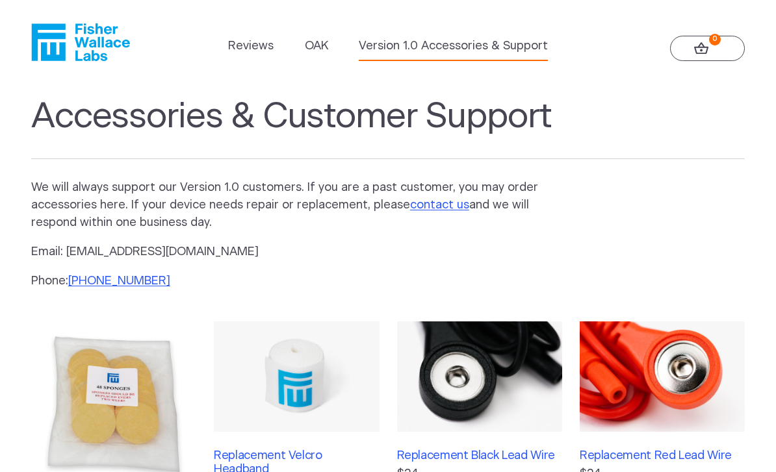 This screenshot has height=472, width=776. What do you see at coordinates (662, 457) in the screenshot?
I see `h3: Replacement Red Lead Wire` at bounding box center [662, 457].